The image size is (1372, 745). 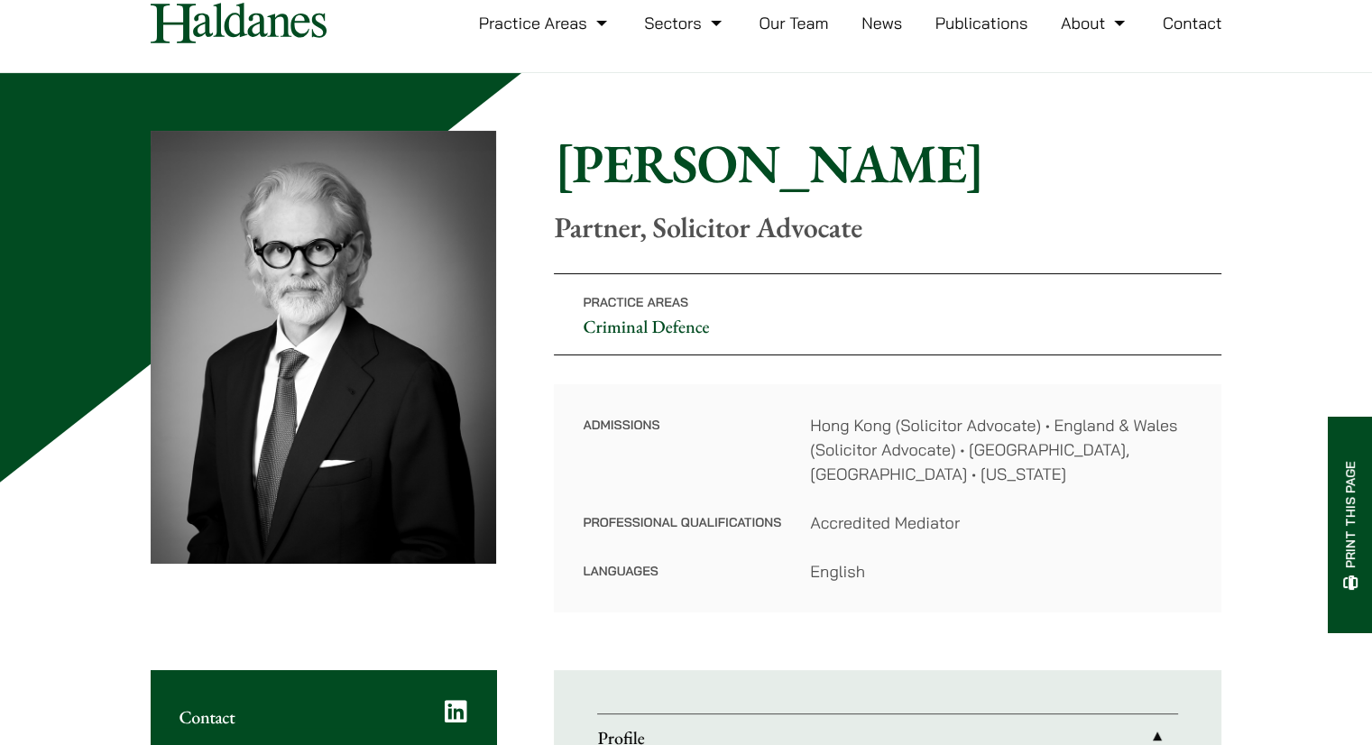 I want to click on h2: Contact, so click(x=324, y=717).